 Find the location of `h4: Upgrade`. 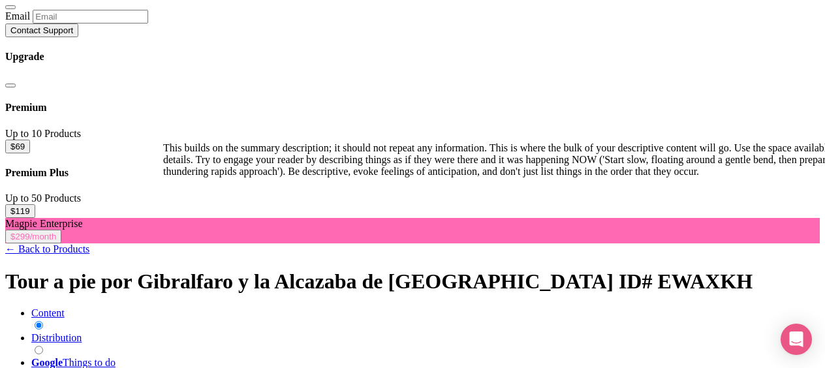

h4: Upgrade is located at coordinates (413, 57).